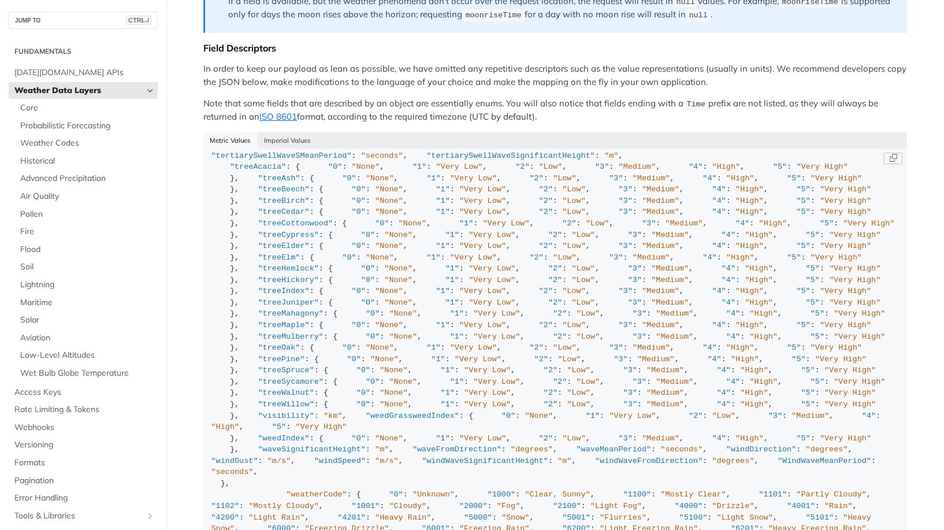 This screenshot has width=944, height=530. I want to click on span: Maritime, so click(87, 303).